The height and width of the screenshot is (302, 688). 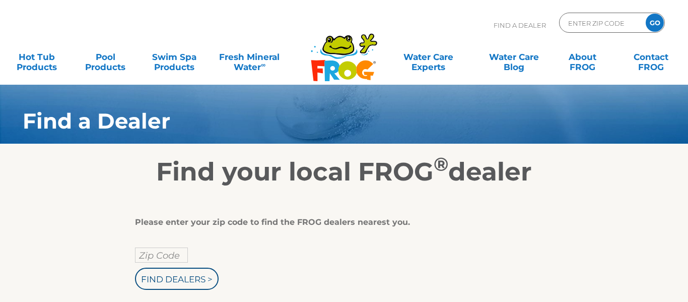 I want to click on img: Frog Products Logo, so click(x=344, y=51).